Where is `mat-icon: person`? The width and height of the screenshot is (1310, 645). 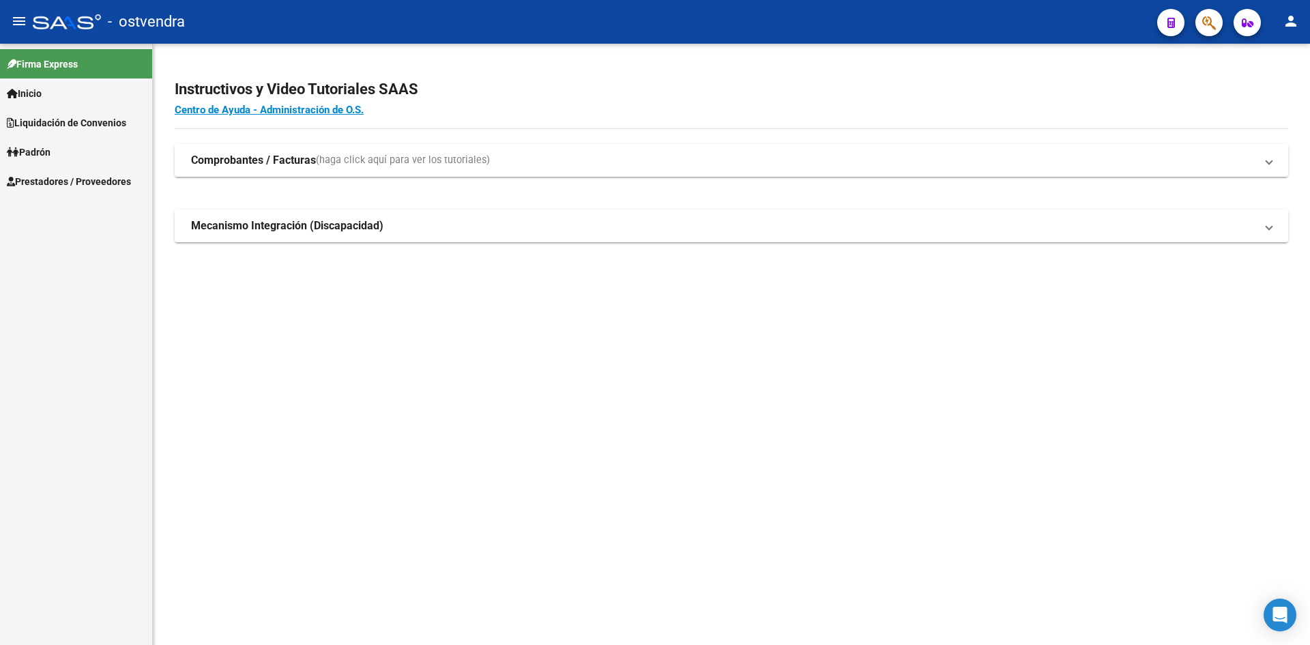 mat-icon: person is located at coordinates (1290, 21).